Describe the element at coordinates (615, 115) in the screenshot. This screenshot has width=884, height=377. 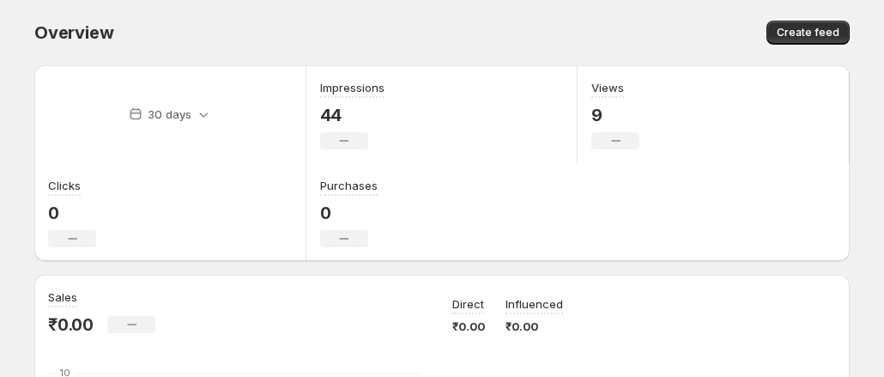
I see `p: 9` at that location.